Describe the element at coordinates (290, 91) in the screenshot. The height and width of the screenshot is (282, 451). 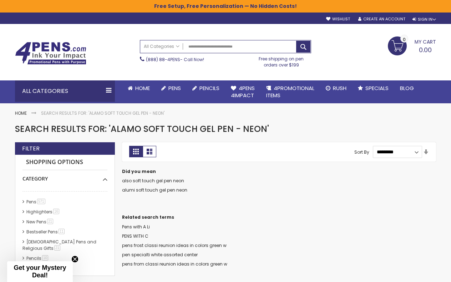
I see `span: 4PROMOTIONAL ITEMS` at that location.